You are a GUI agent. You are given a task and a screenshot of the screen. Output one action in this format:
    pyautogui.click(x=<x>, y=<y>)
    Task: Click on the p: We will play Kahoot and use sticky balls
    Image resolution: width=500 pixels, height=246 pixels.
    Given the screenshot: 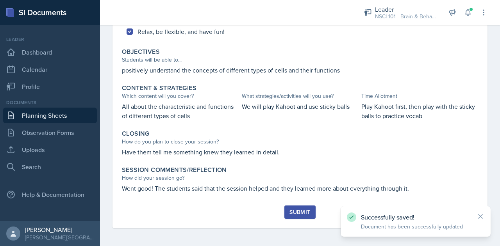 What is the action you would take?
    pyautogui.click(x=300, y=107)
    